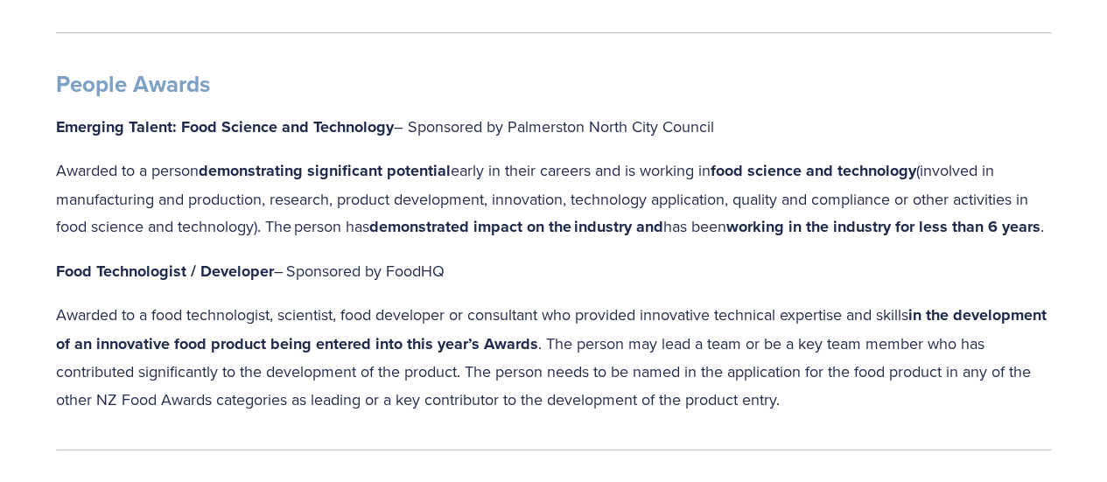 Image resolution: width=1107 pixels, height=482 pixels. I want to click on strong: Food Technologist / Developer, so click(164, 271).